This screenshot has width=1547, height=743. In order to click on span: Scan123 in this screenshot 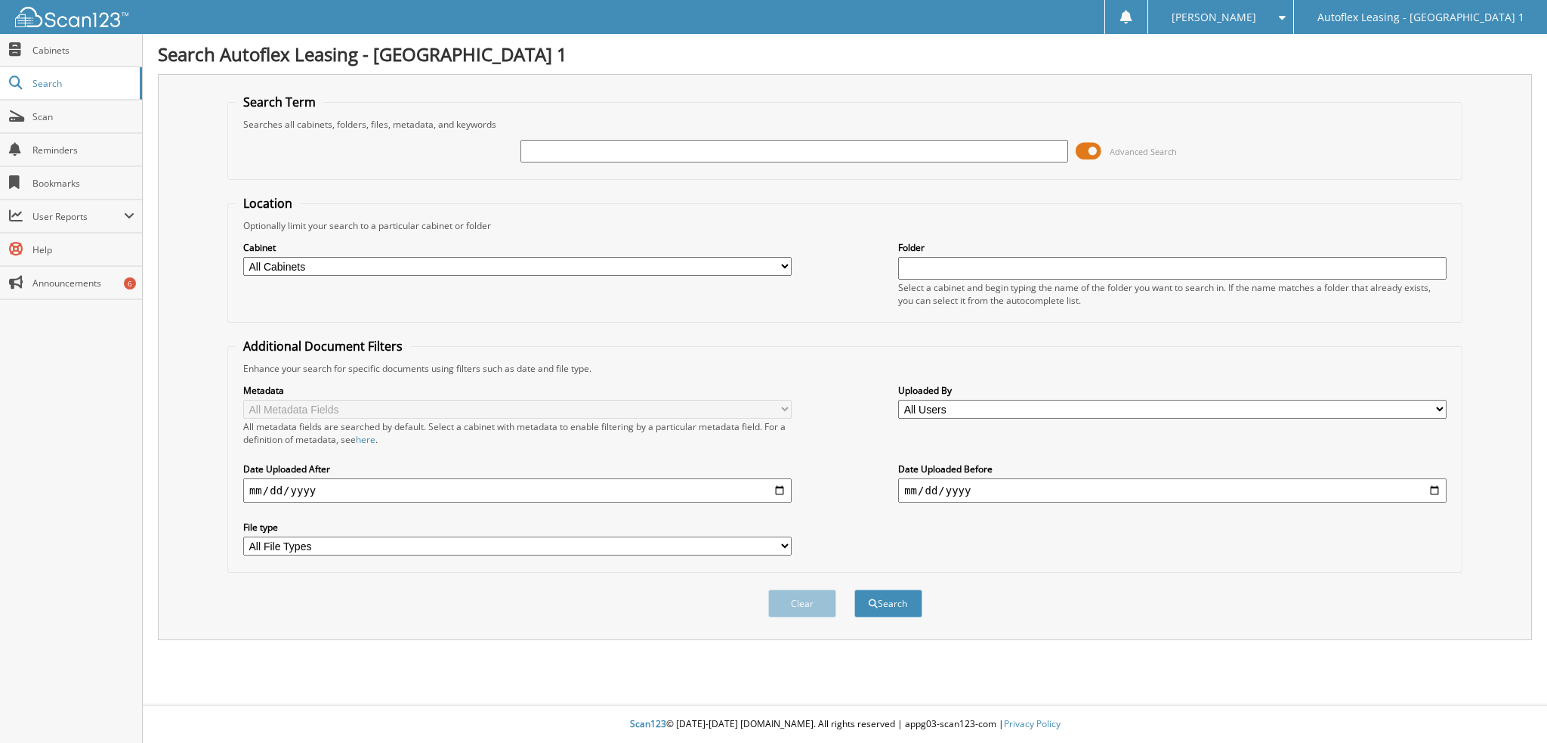, I will do `click(648, 723)`.